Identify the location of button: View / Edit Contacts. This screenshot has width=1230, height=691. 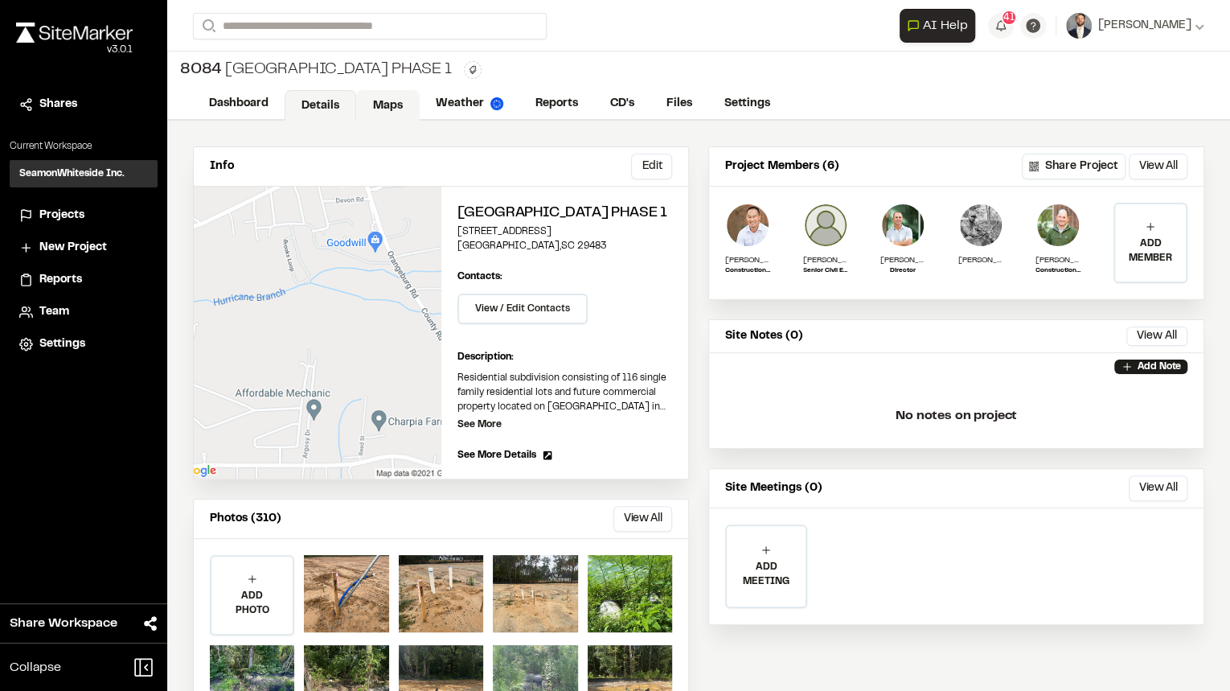
(523, 309).